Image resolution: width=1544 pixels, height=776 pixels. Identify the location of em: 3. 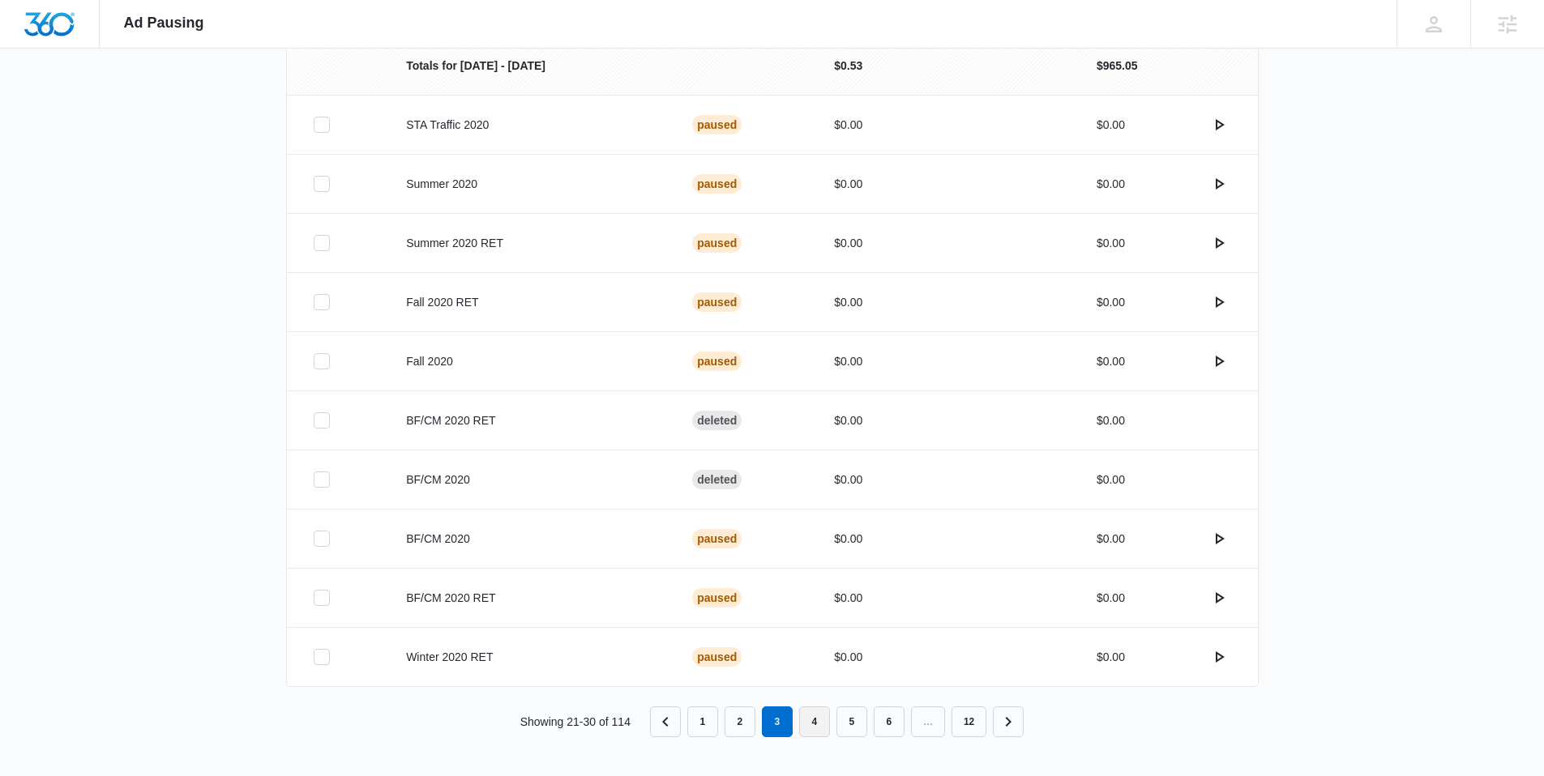
(777, 722).